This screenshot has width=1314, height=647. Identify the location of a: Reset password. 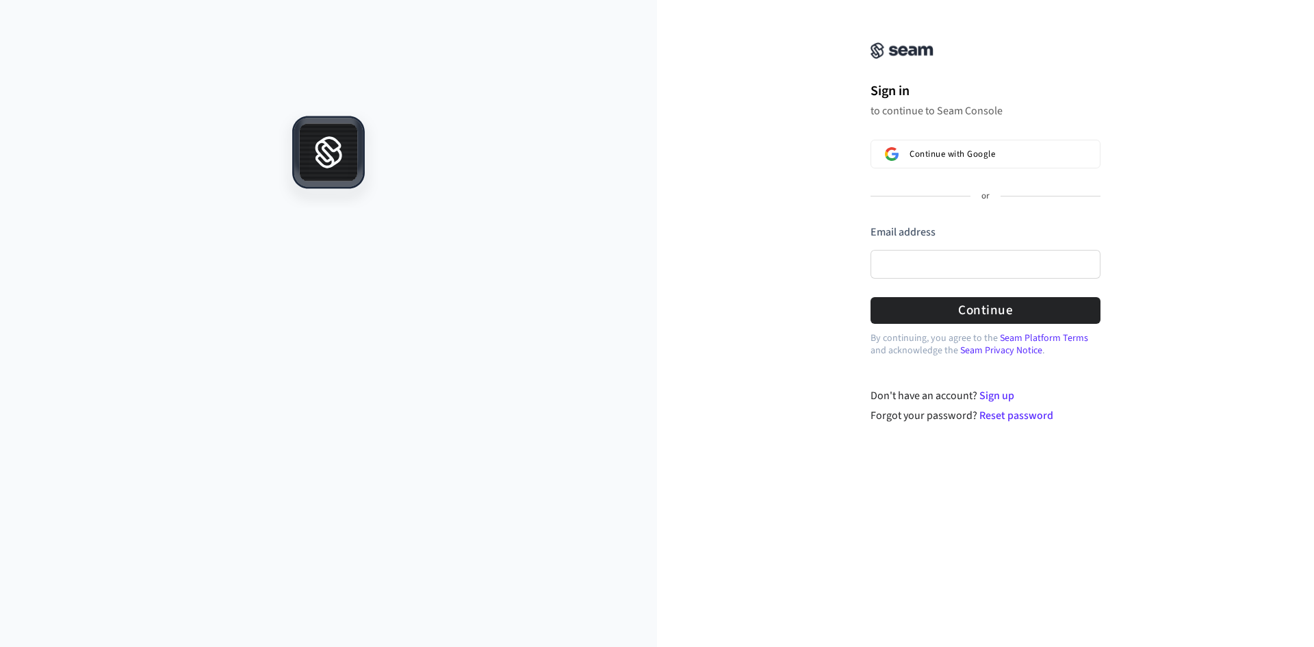
(1016, 415).